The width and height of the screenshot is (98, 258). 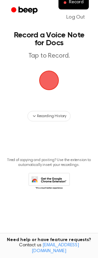 What do you see at coordinates (49, 80) in the screenshot?
I see `button: Beep Logo` at bounding box center [49, 80].